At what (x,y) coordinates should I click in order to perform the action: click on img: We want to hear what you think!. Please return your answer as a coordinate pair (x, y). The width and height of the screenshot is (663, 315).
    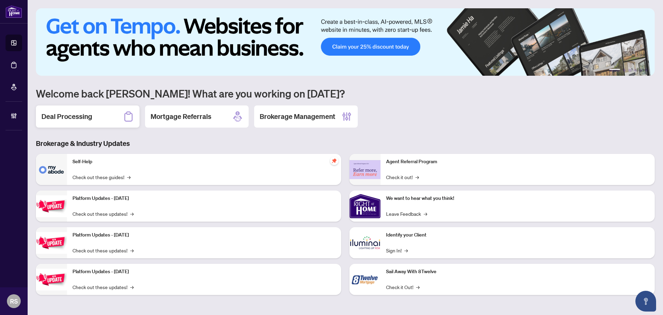
    Looking at the image, I should click on (365, 206).